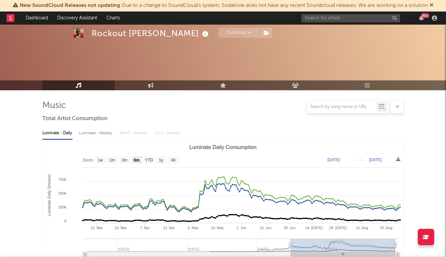 The width and height of the screenshot is (446, 257). Describe the element at coordinates (362, 228) in the screenshot. I see `text: 11. Aug` at that location.